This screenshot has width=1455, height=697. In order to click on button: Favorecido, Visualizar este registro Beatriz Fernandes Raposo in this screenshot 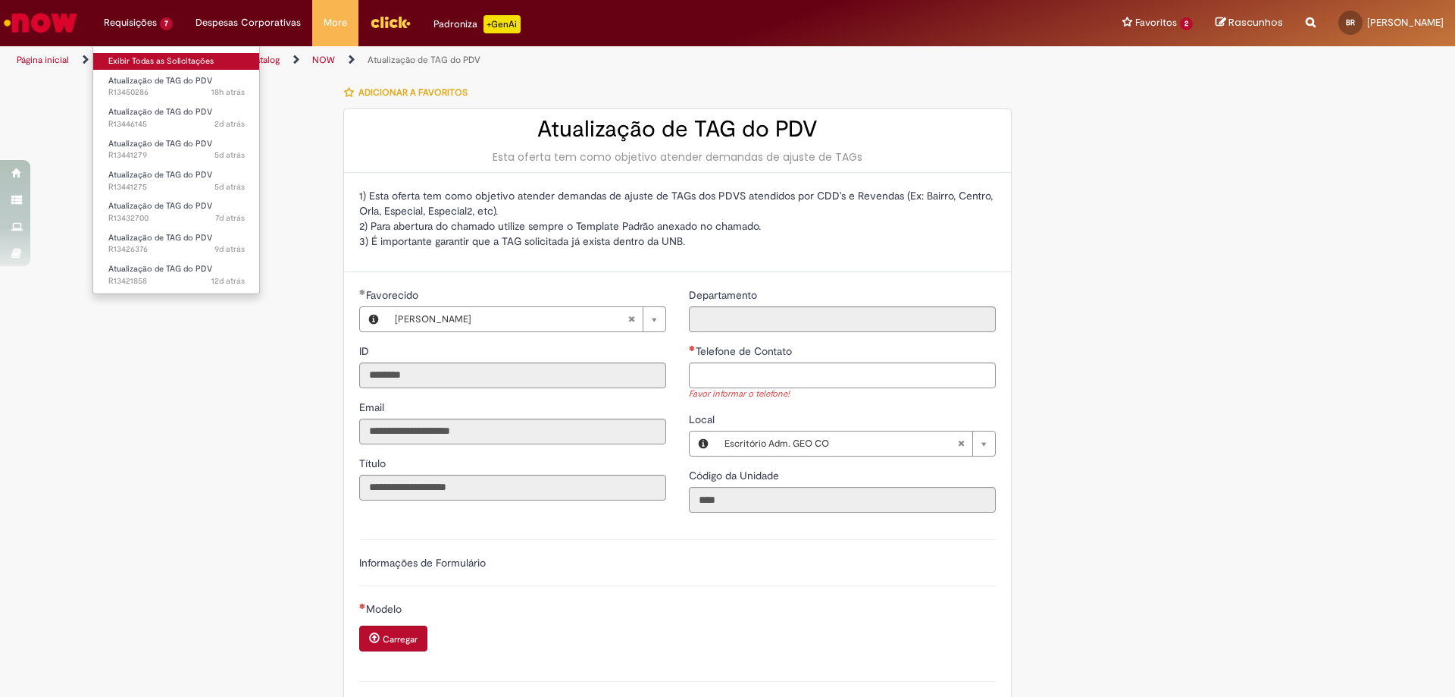, I will do `click(374, 319)`.